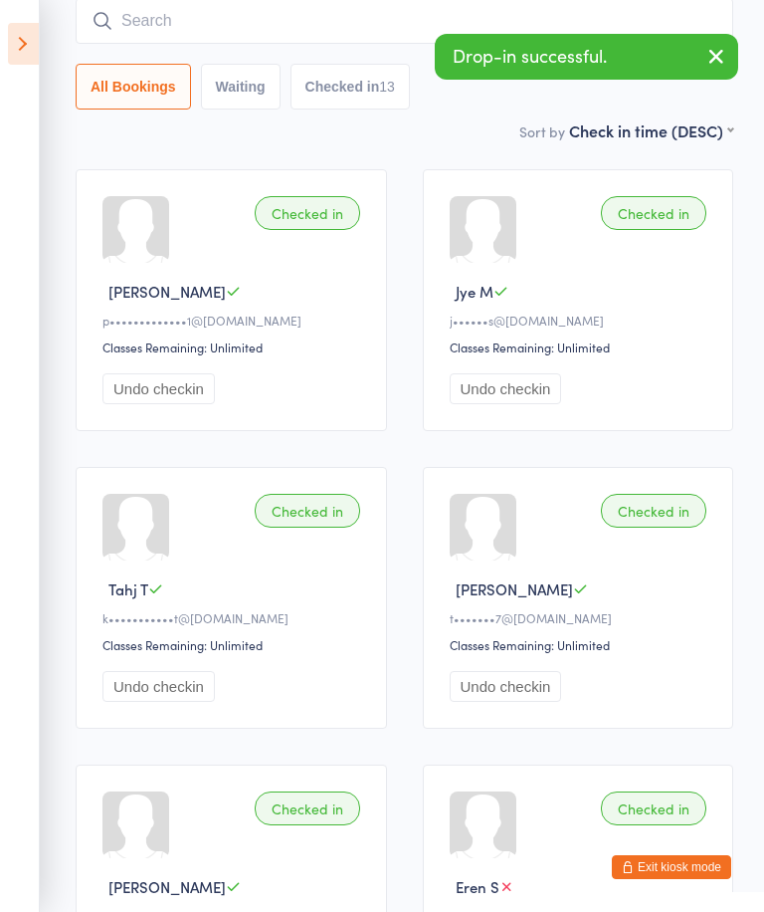  What do you see at coordinates (478, 886) in the screenshot?
I see `span: Eren S` at bounding box center [478, 886].